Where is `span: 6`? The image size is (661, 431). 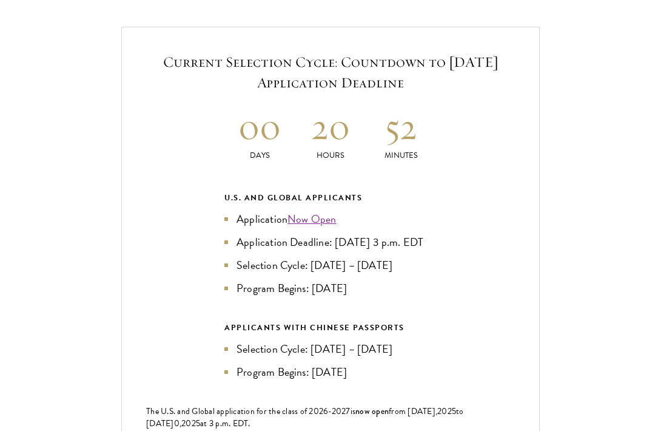
span: 6 is located at coordinates (326, 411).